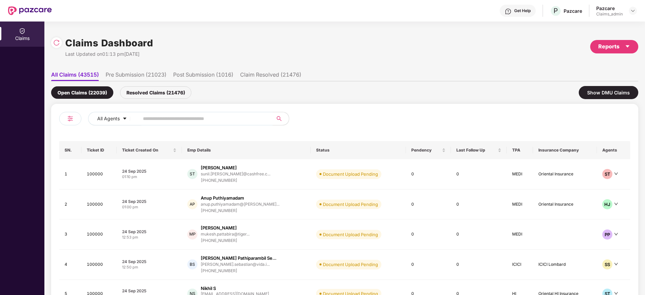 This screenshot has width=645, height=295. Describe the element at coordinates (476, 150) in the screenshot. I see `span: Last Follow Up` at that location.